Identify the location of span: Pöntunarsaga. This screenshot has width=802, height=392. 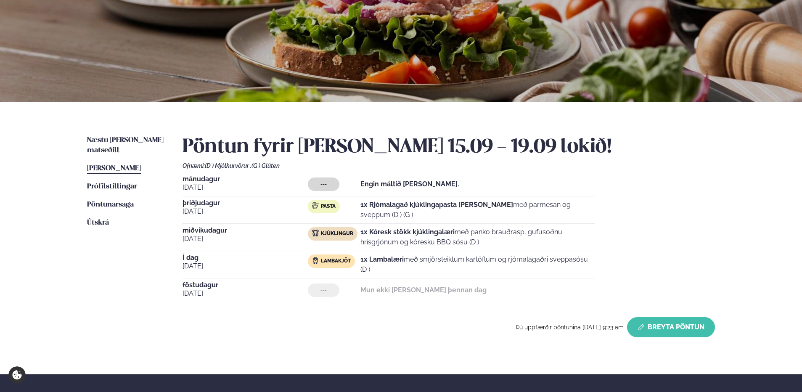
(110, 204).